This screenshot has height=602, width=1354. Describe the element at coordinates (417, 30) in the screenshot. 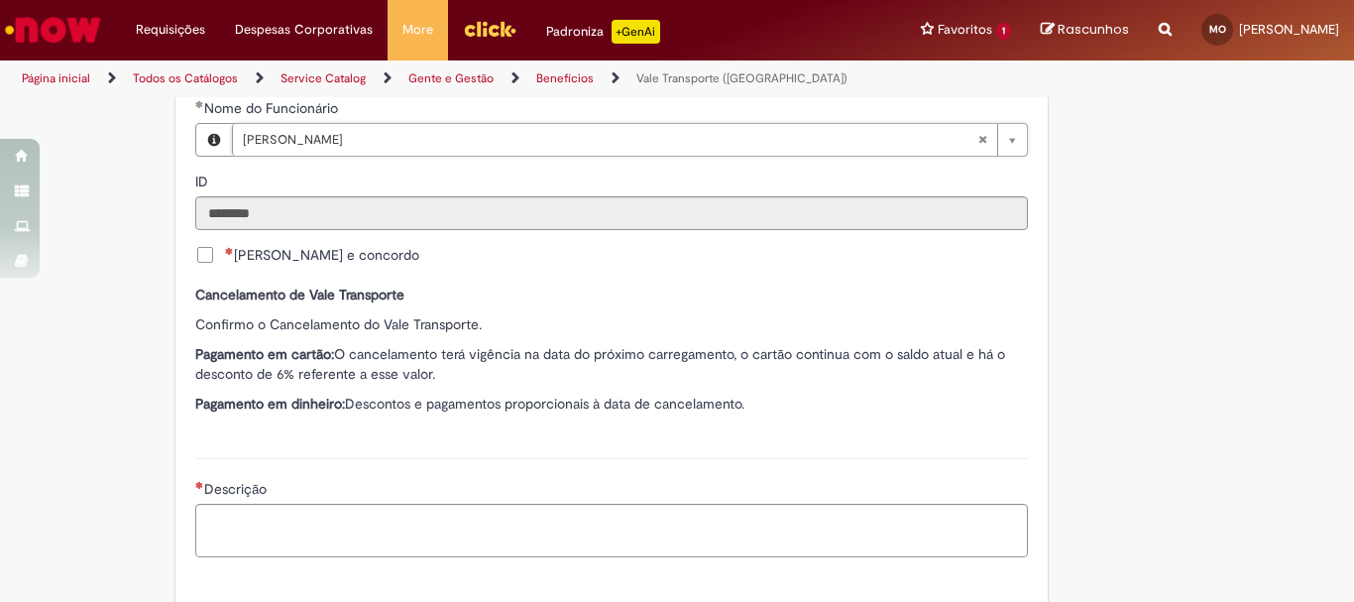

I see `span: More` at that location.